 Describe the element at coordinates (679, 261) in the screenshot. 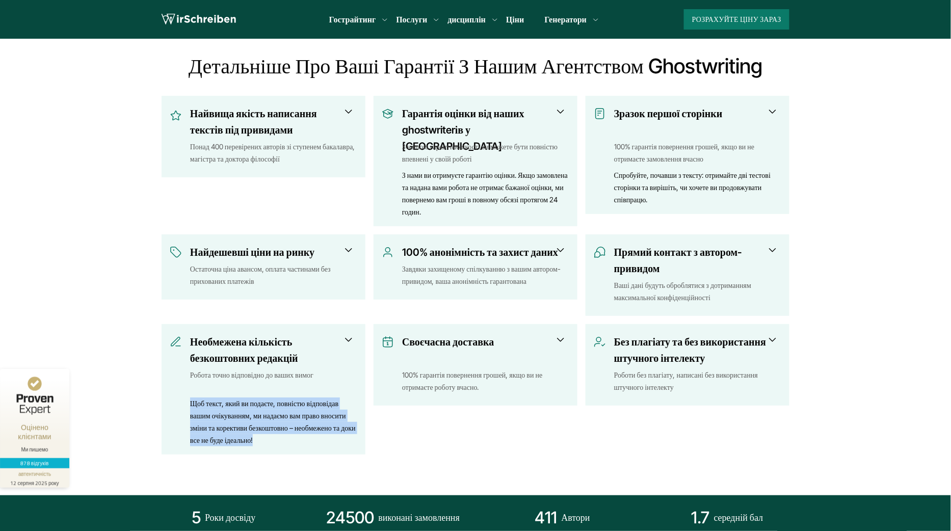

I see `font: Прямий контакт з автором-привидом` at that location.